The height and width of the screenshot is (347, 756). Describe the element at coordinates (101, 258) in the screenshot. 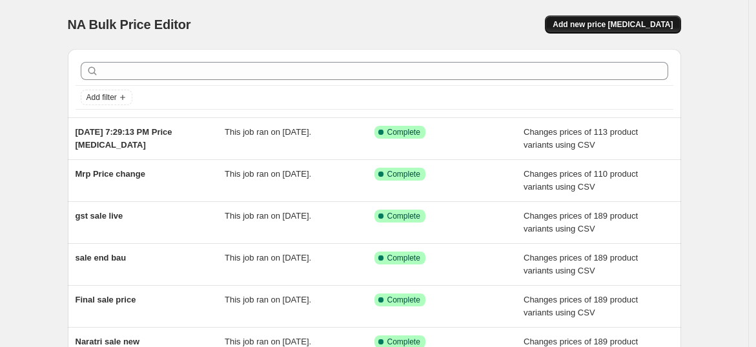

I see `span: sale end bau` at that location.